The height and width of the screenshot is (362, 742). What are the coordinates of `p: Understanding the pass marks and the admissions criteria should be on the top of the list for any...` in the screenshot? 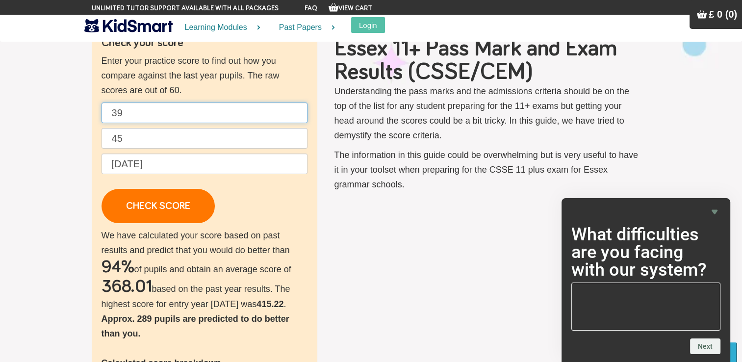 It's located at (487, 113).